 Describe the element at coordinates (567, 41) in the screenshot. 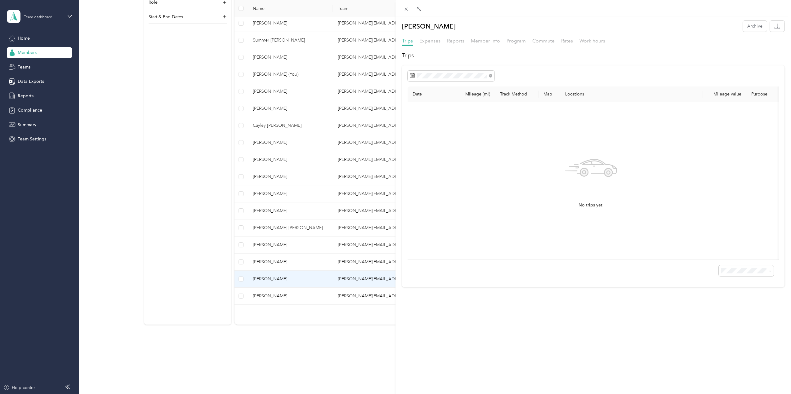

I see `span: Rates` at that location.